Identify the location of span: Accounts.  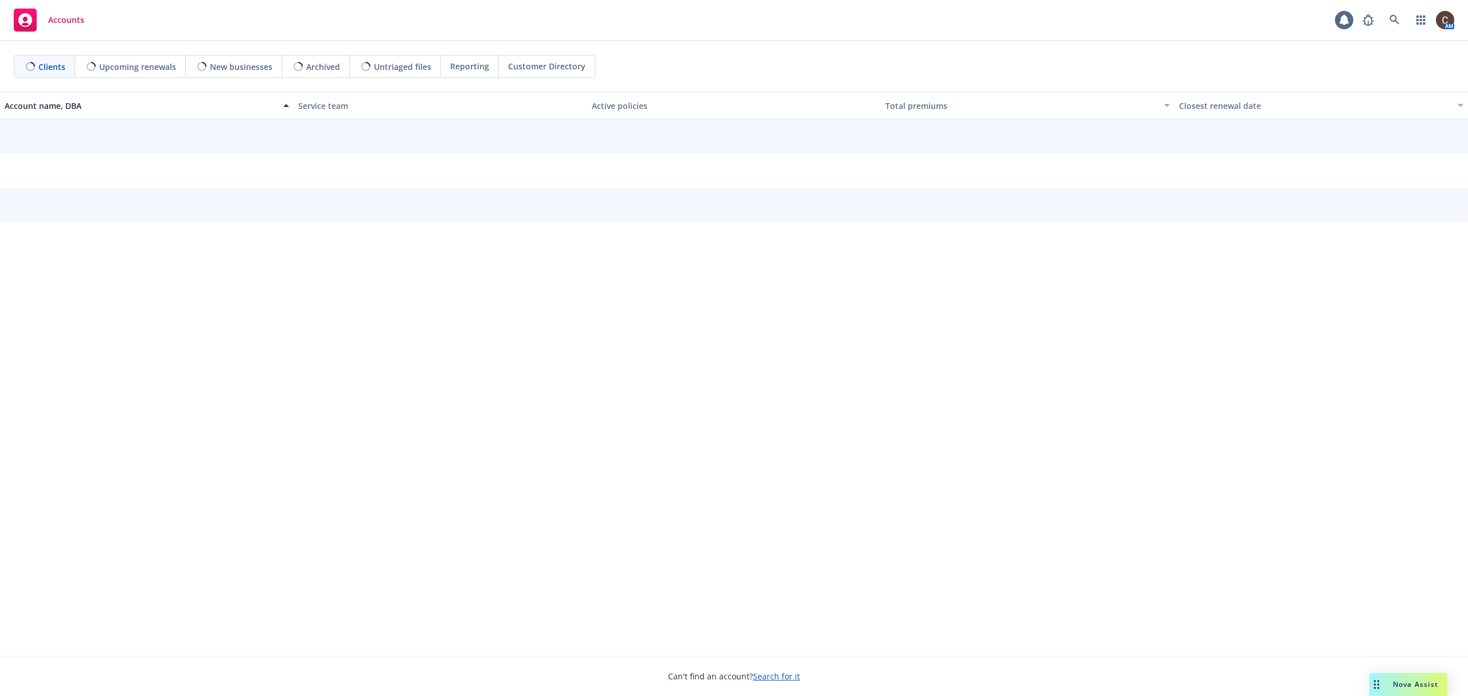
(66, 20).